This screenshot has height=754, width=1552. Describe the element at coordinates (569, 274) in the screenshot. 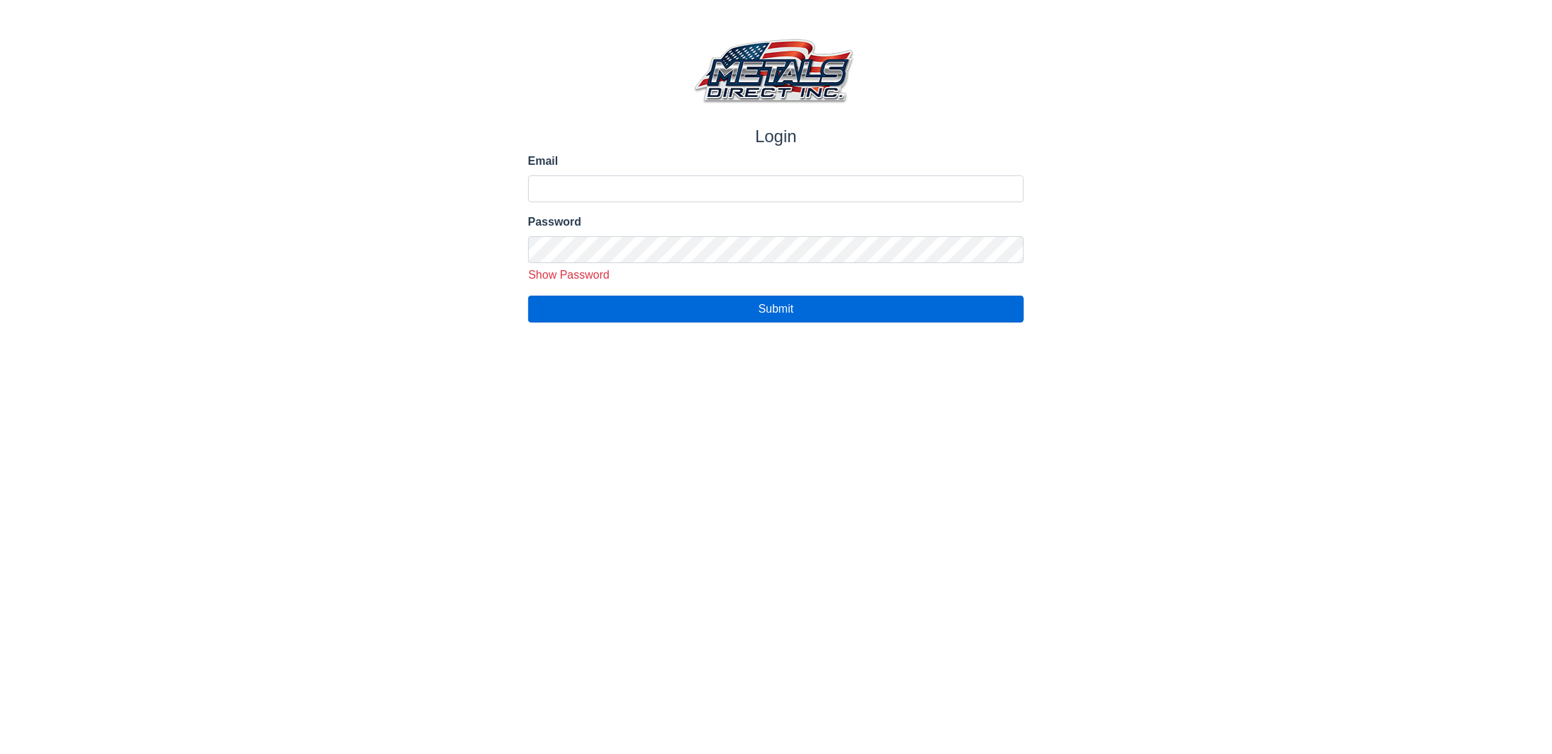

I see `span: Show Password` at that location.